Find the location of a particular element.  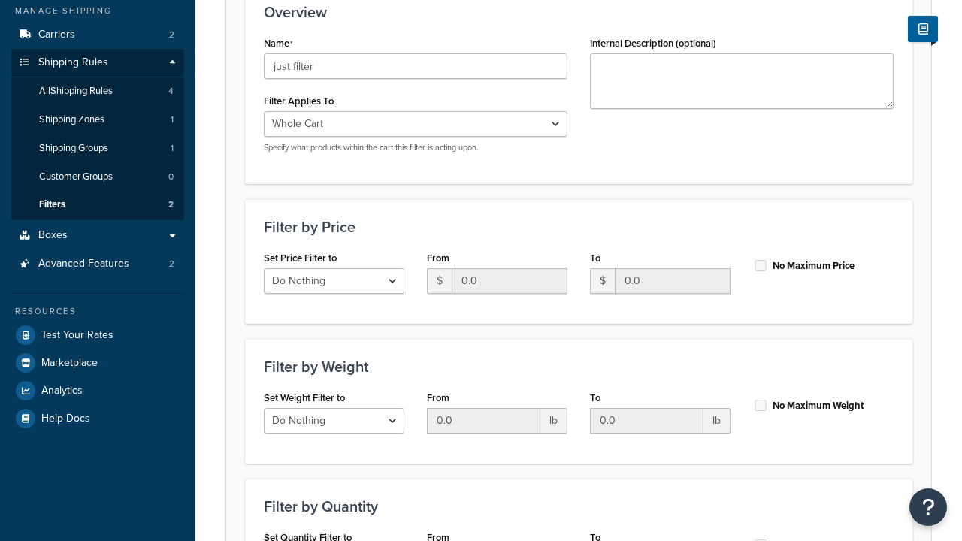

li: Carriers is located at coordinates (98, 35).